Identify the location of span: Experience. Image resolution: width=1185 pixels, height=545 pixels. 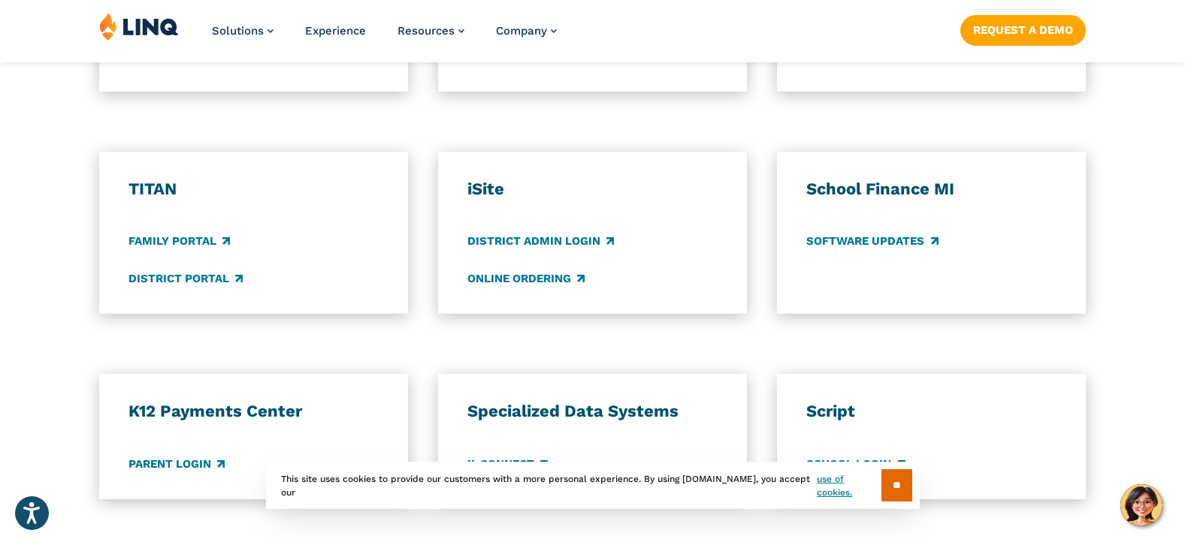
(335, 31).